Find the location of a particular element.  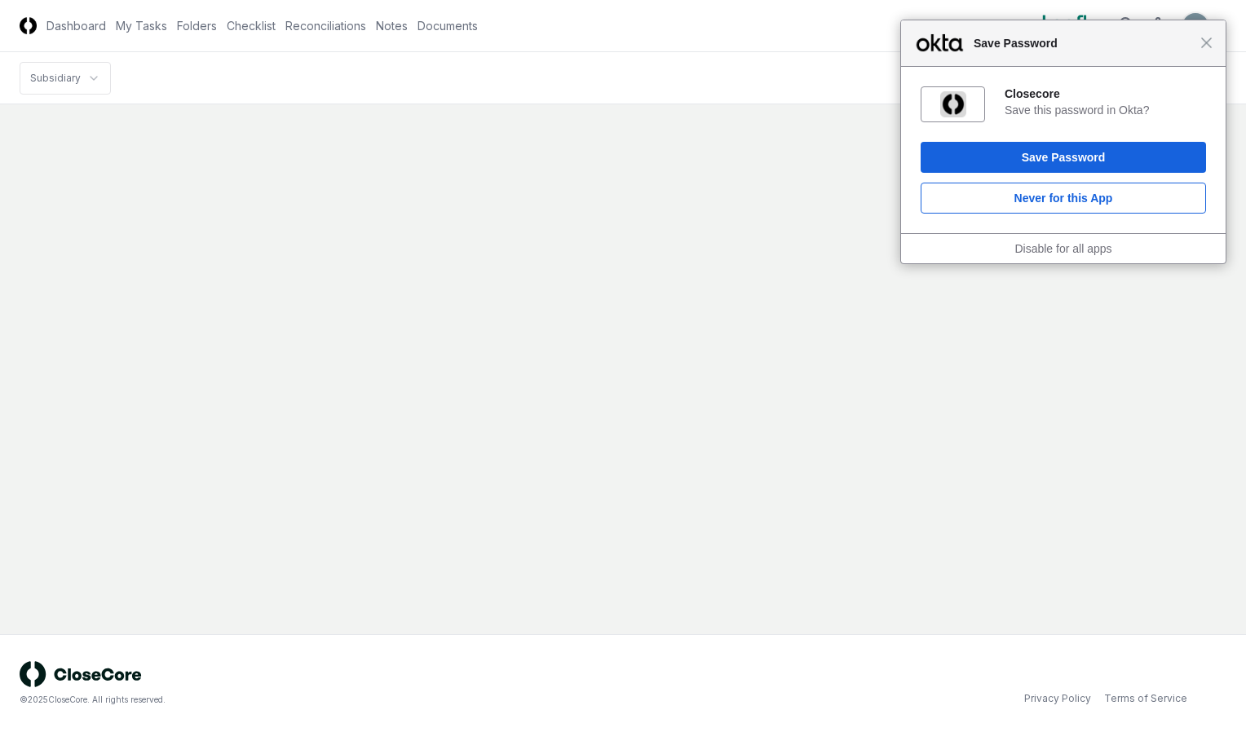

span: Close is located at coordinates (1206, 42).